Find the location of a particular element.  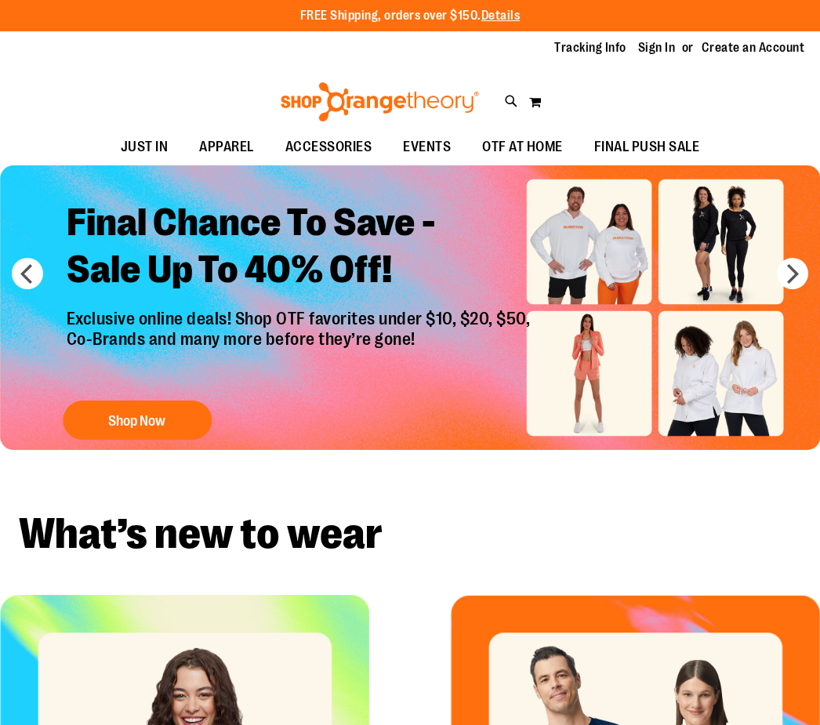

span: ACCESSORIES is located at coordinates (328, 147).